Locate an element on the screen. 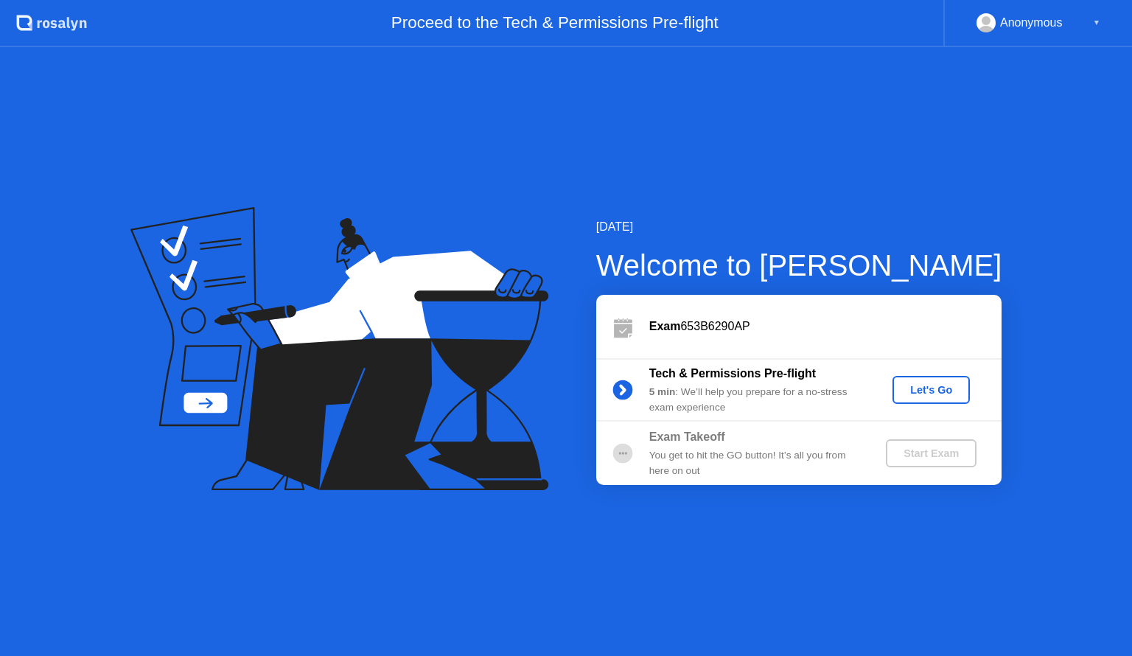  div: : We’ll help you prepare for a no-stress exam experience is located at coordinates (756, 400).